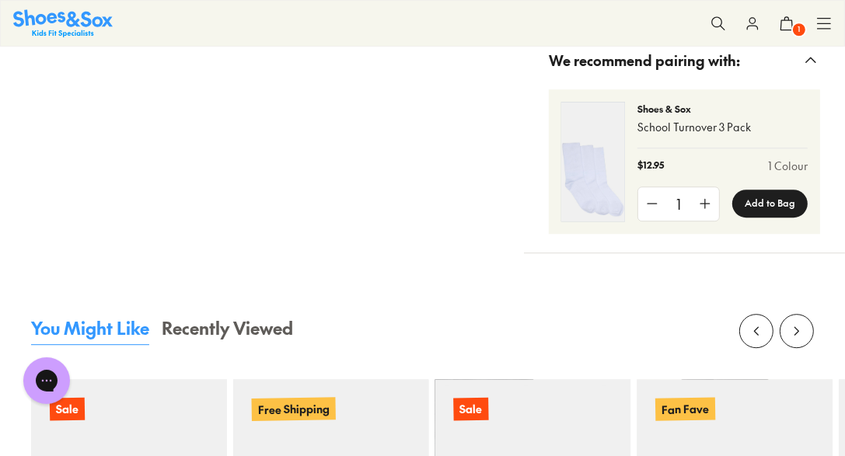 The image size is (845, 456). Describe the element at coordinates (787, 23) in the screenshot. I see `button: 1` at that location.